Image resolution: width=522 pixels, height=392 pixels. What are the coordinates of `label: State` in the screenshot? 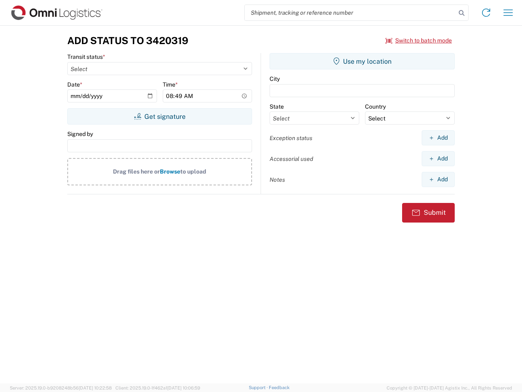 It's located at (277, 107).